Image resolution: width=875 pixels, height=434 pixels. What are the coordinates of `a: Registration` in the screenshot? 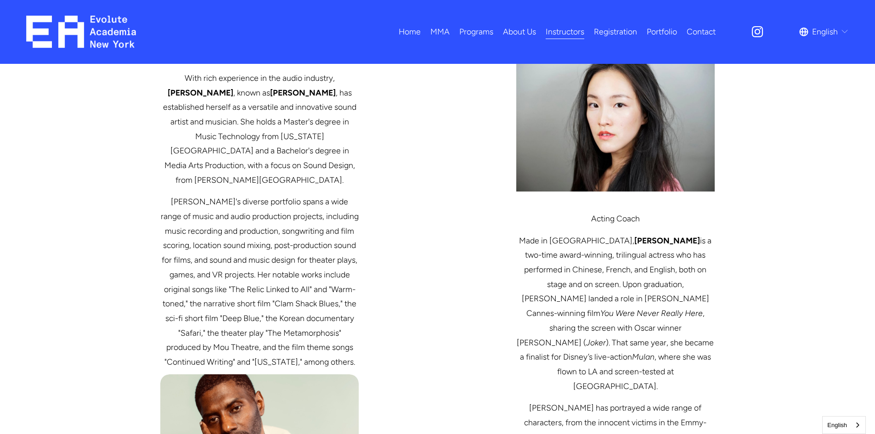 It's located at (616, 32).